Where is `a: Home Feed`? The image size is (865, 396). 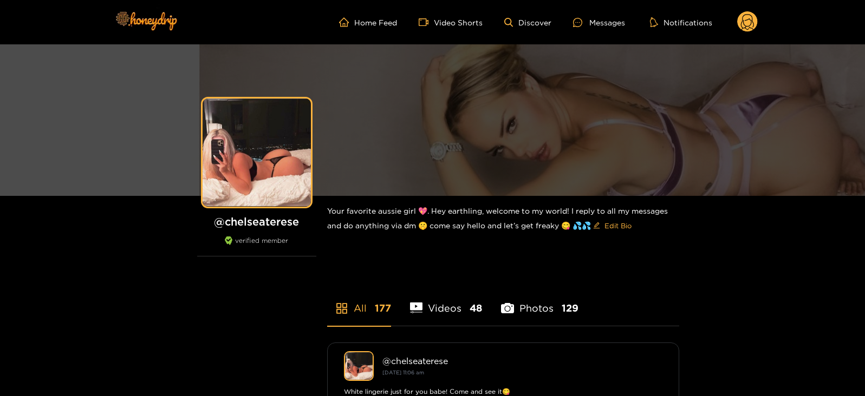 a: Home Feed is located at coordinates (368, 22).